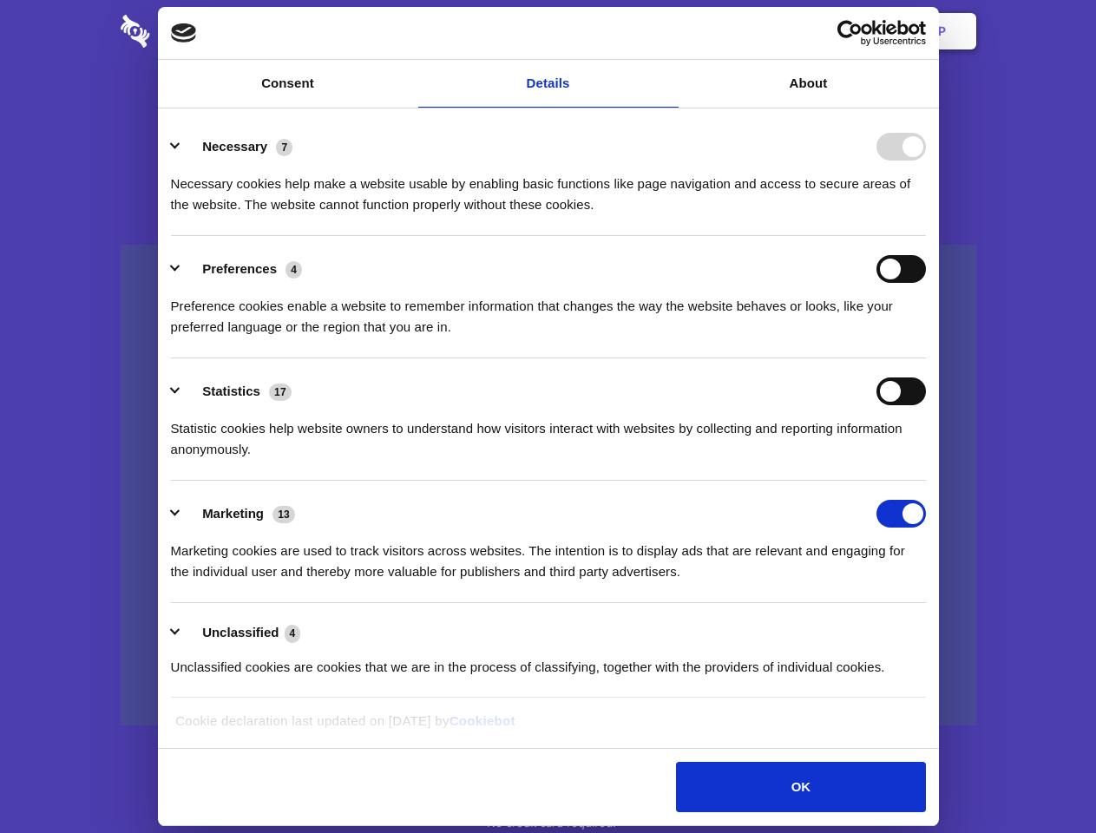 The width and height of the screenshot is (1096, 833). Describe the element at coordinates (549, 485) in the screenshot. I see `a: Wistia video thumbnail` at that location.